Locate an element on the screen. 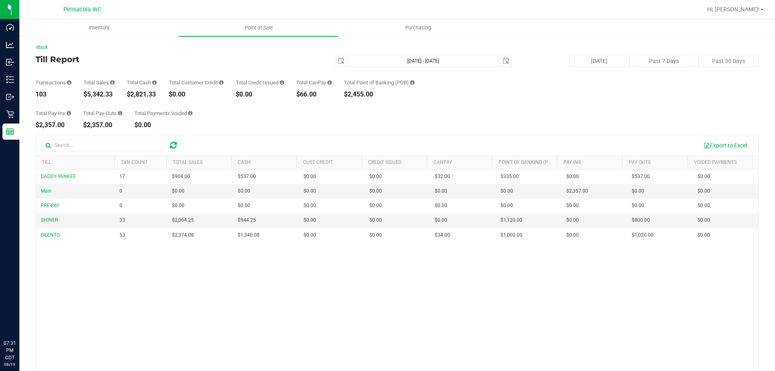  div: $66.00 is located at coordinates (314, 94).